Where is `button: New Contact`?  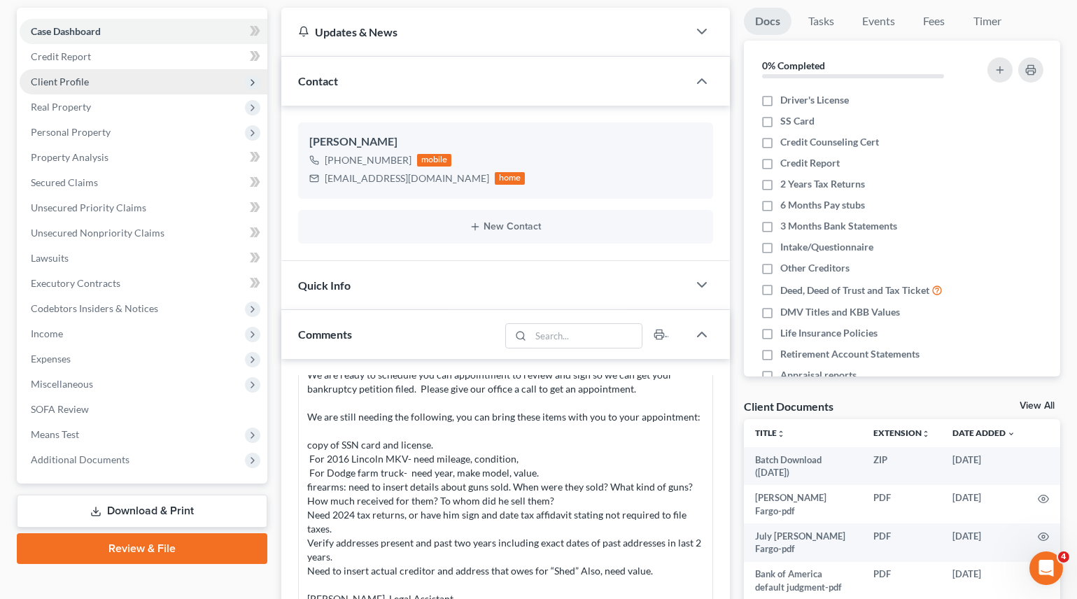 button: New Contact is located at coordinates (505, 227).